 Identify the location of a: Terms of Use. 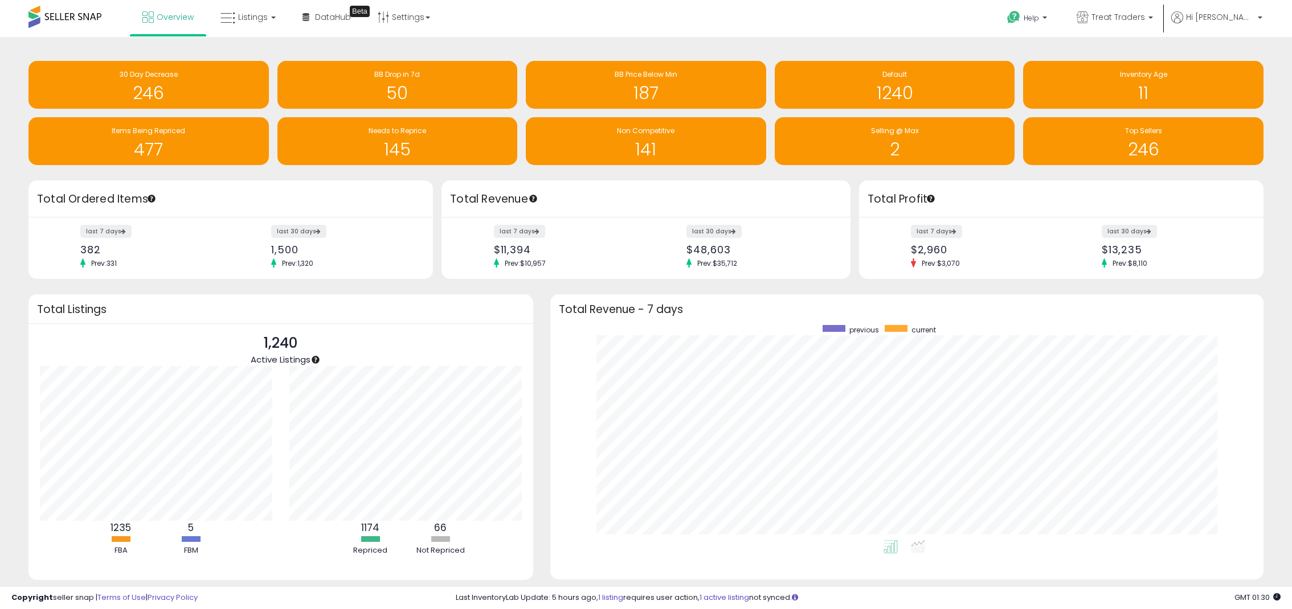
(121, 597).